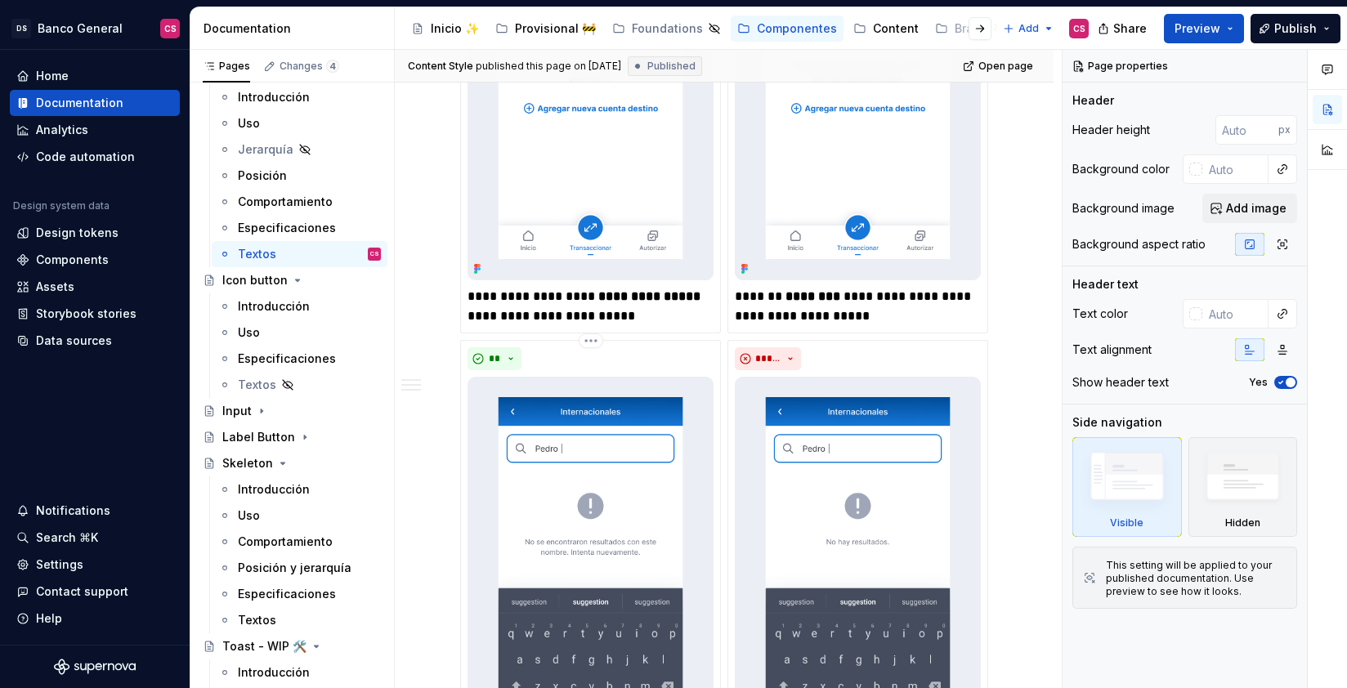 The width and height of the screenshot is (1347, 688). Describe the element at coordinates (1296, 29) in the screenshot. I see `span: Publish` at that location.